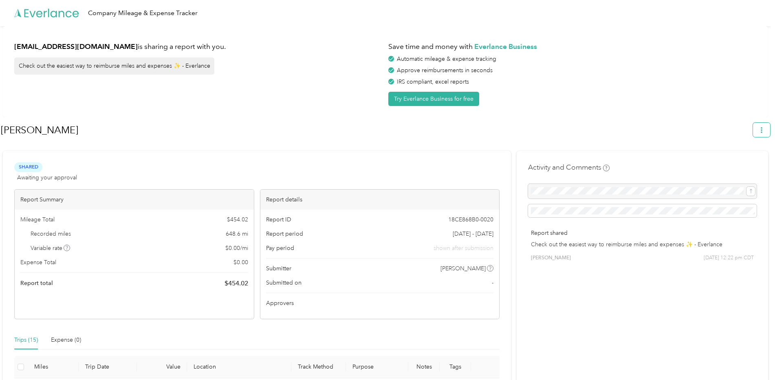 This screenshot has height=380, width=775. I want to click on h1: is sharing a report with you., so click(198, 46).